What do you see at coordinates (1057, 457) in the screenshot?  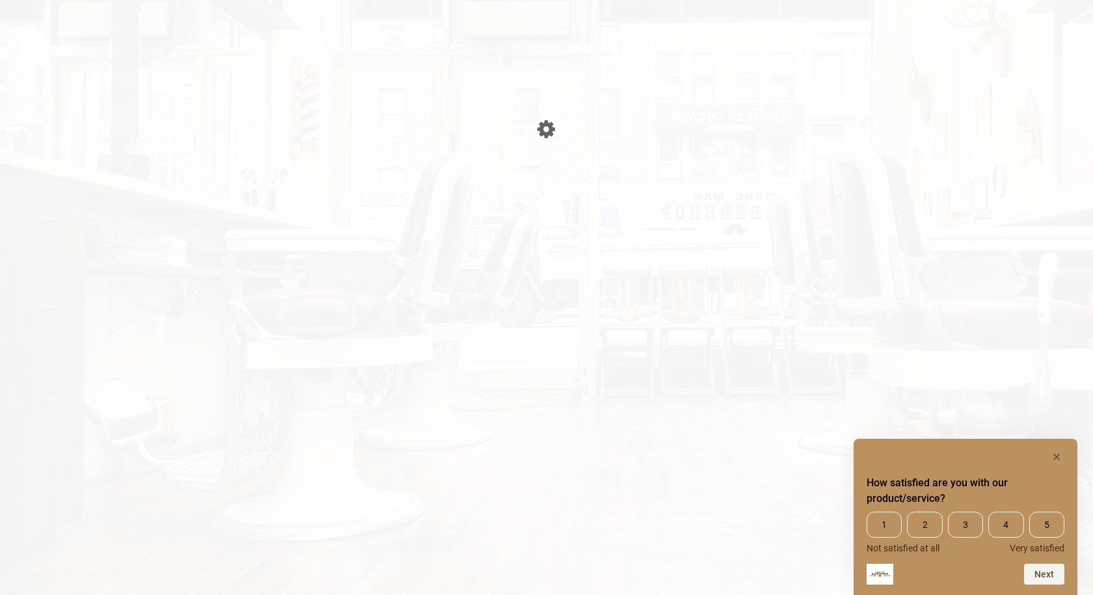 I see `button: Hide survey` at bounding box center [1057, 457].